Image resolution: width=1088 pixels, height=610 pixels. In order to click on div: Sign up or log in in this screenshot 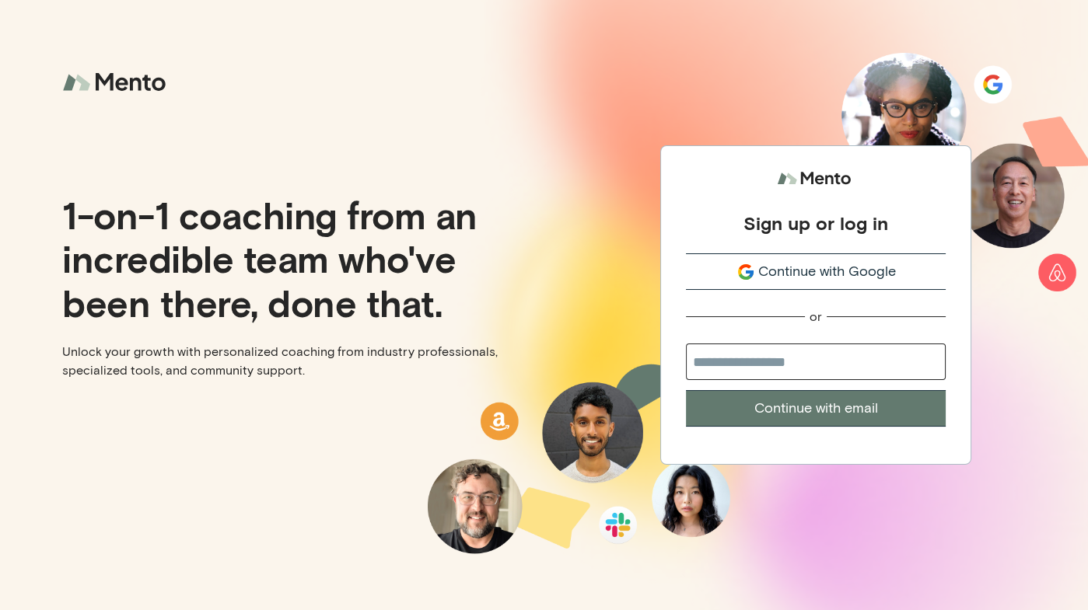, I will do `click(816, 223)`.